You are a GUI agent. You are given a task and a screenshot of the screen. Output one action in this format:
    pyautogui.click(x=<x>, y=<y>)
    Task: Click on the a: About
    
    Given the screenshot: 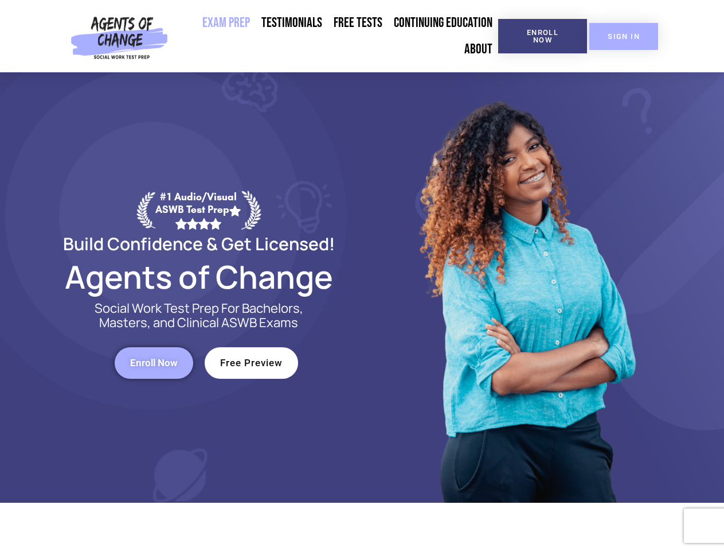 What is the action you would take?
    pyautogui.click(x=478, y=49)
    